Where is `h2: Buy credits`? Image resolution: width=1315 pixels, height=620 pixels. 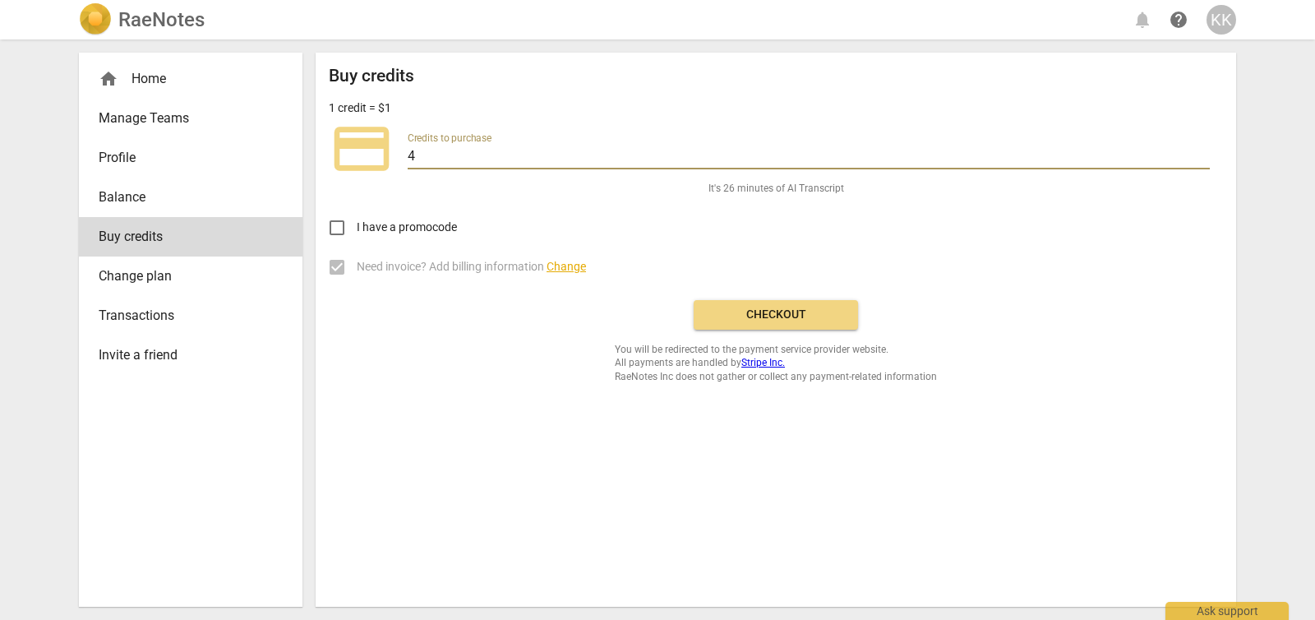 h2: Buy credits is located at coordinates (372, 76).